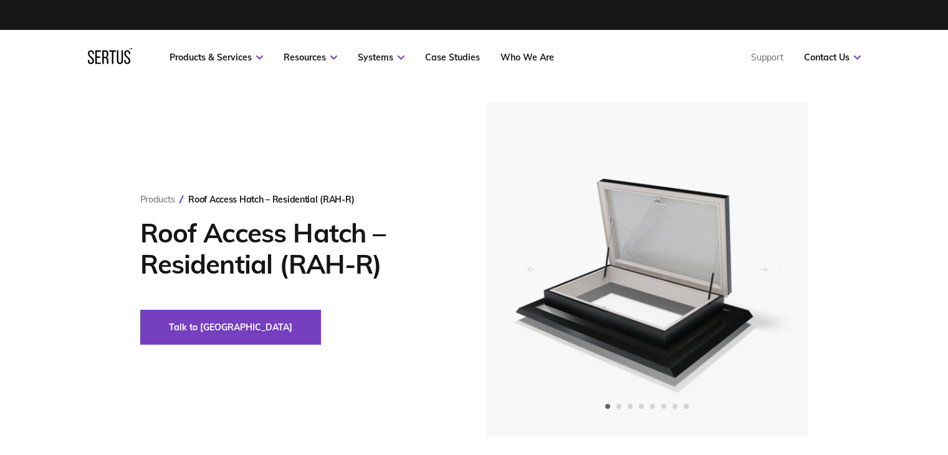 The image size is (948, 455). Describe the element at coordinates (381, 57) in the screenshot. I see `a: Systems` at that location.